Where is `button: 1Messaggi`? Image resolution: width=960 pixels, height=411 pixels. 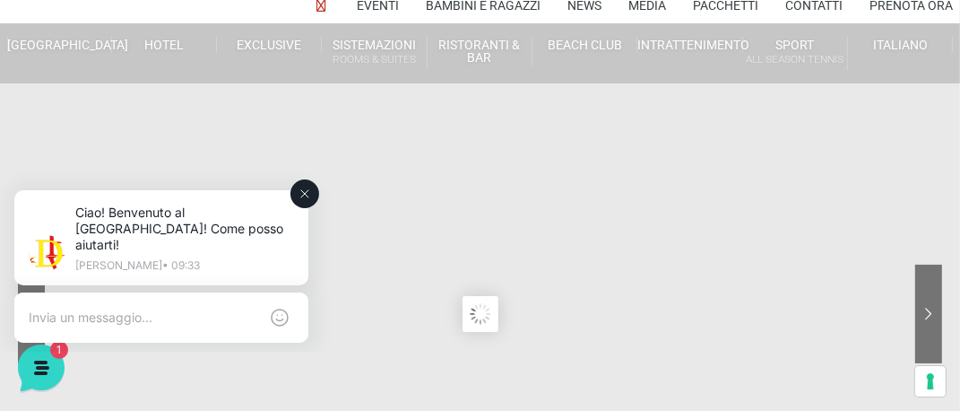
button: 1Messaggi is located at coordinates (179, 266).